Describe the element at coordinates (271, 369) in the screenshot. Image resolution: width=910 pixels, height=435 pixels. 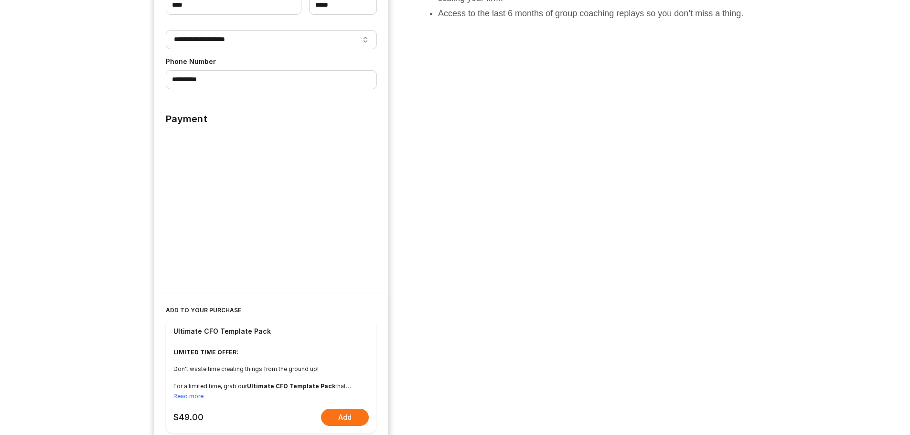
I see `p: Don't waste time creating things from the ground up!` at that location.